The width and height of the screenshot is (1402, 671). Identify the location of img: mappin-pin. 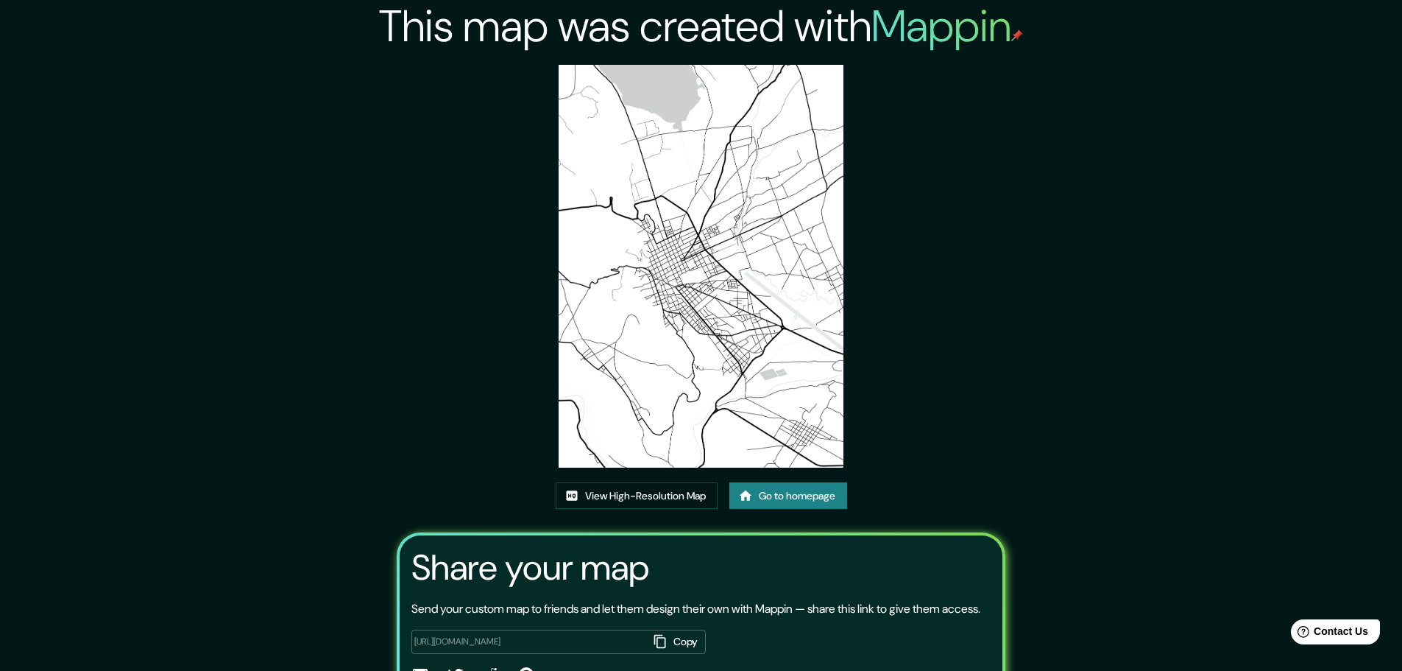
(1017, 35).